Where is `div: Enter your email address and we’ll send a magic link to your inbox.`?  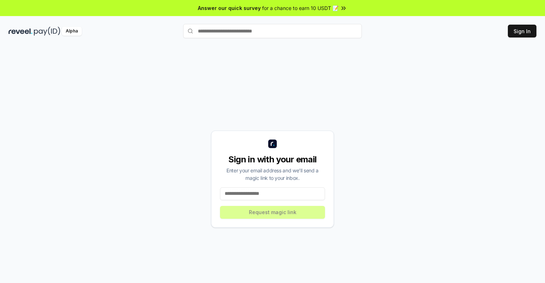
div: Enter your email address and we’ll send a magic link to your inbox. is located at coordinates (272, 174).